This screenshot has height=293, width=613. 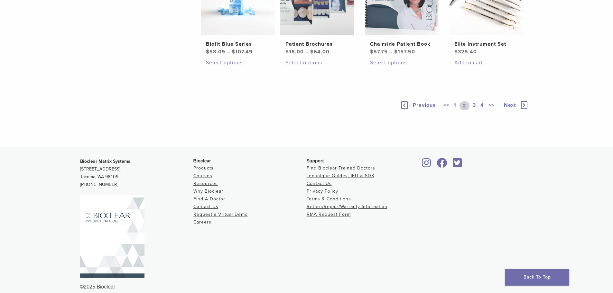 I want to click on h2: Patient Brochures, so click(x=317, y=44).